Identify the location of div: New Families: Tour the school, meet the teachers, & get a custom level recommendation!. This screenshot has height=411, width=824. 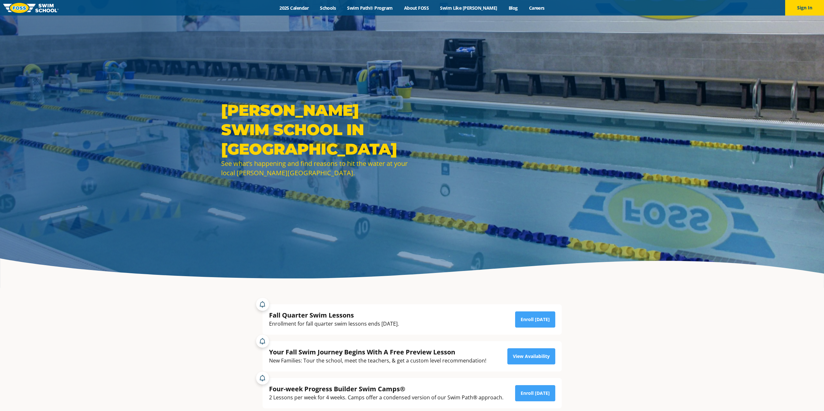
(377, 361).